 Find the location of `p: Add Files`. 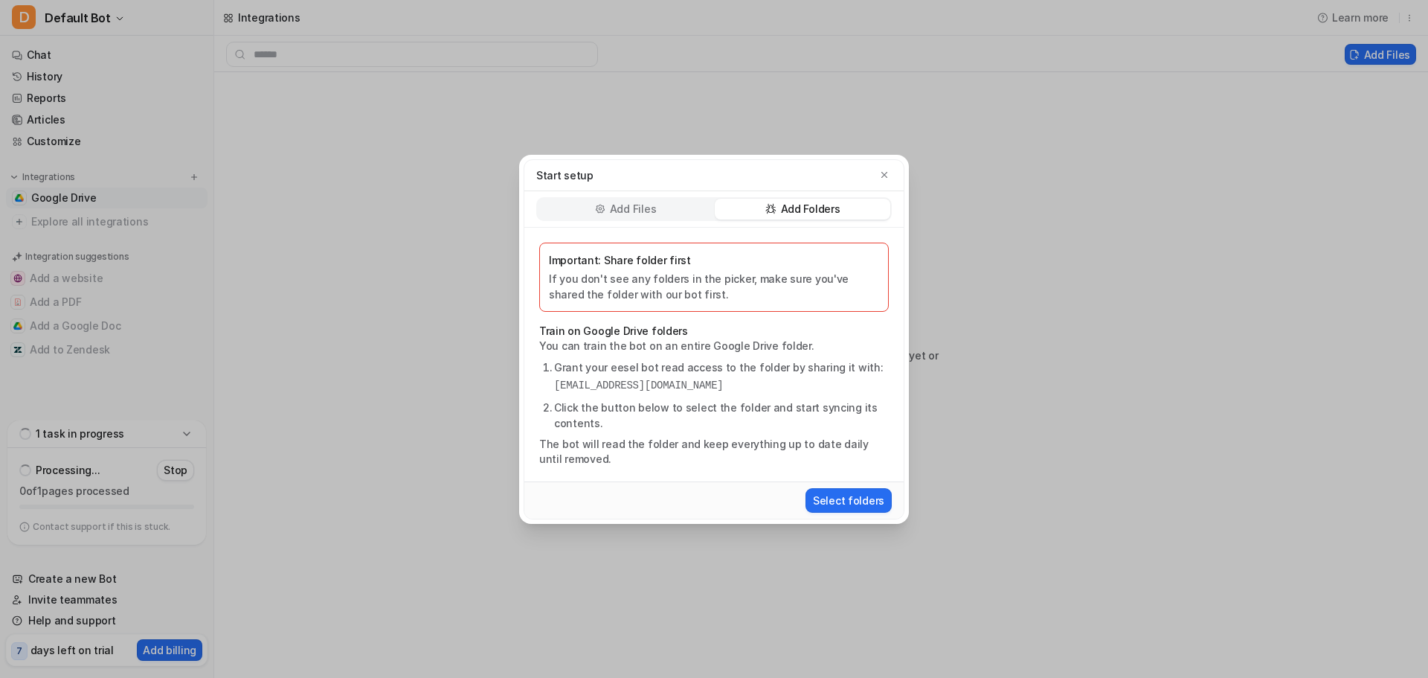

p: Add Files is located at coordinates (633, 209).